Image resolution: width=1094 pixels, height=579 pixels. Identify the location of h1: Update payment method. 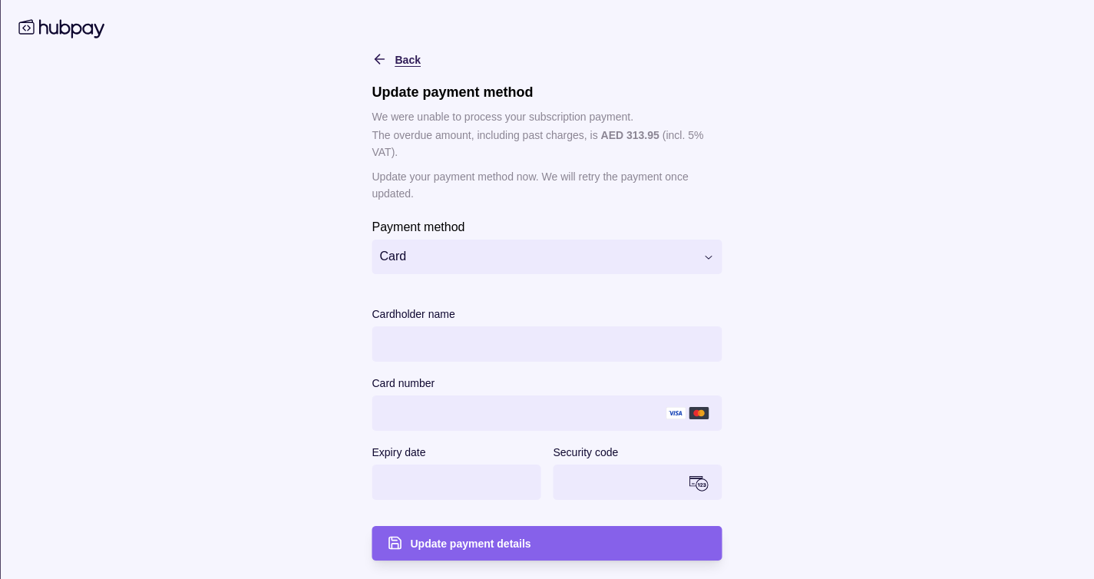
(548, 92).